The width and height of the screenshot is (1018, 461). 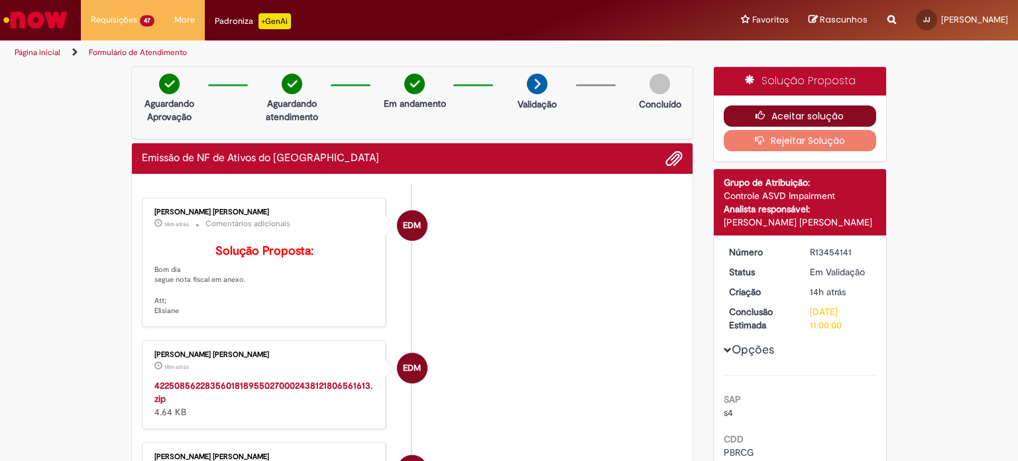 I want to click on button: Rejeitar Solução, so click(x=800, y=141).